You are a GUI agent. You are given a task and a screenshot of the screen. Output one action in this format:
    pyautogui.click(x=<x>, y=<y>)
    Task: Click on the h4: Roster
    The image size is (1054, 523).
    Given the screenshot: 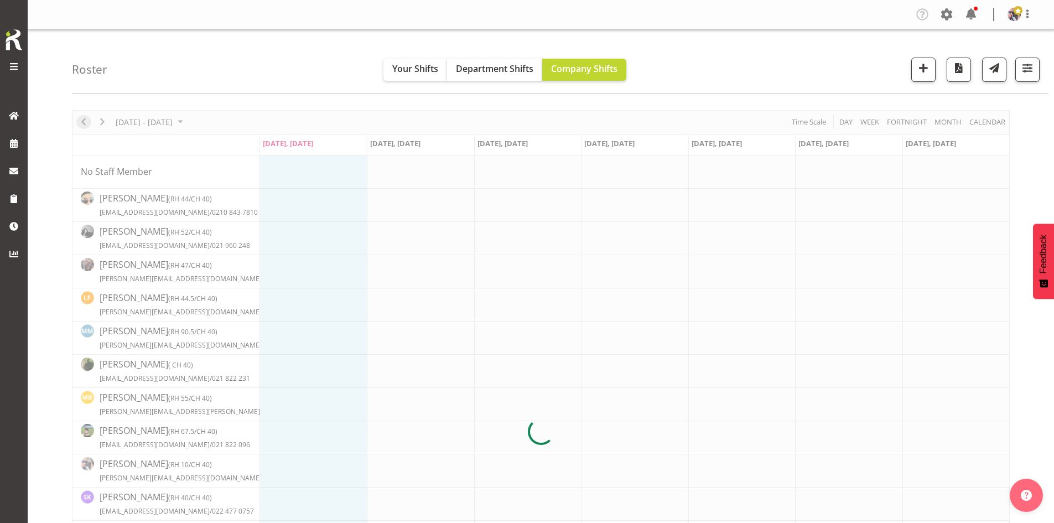 What is the action you would take?
    pyautogui.click(x=90, y=69)
    